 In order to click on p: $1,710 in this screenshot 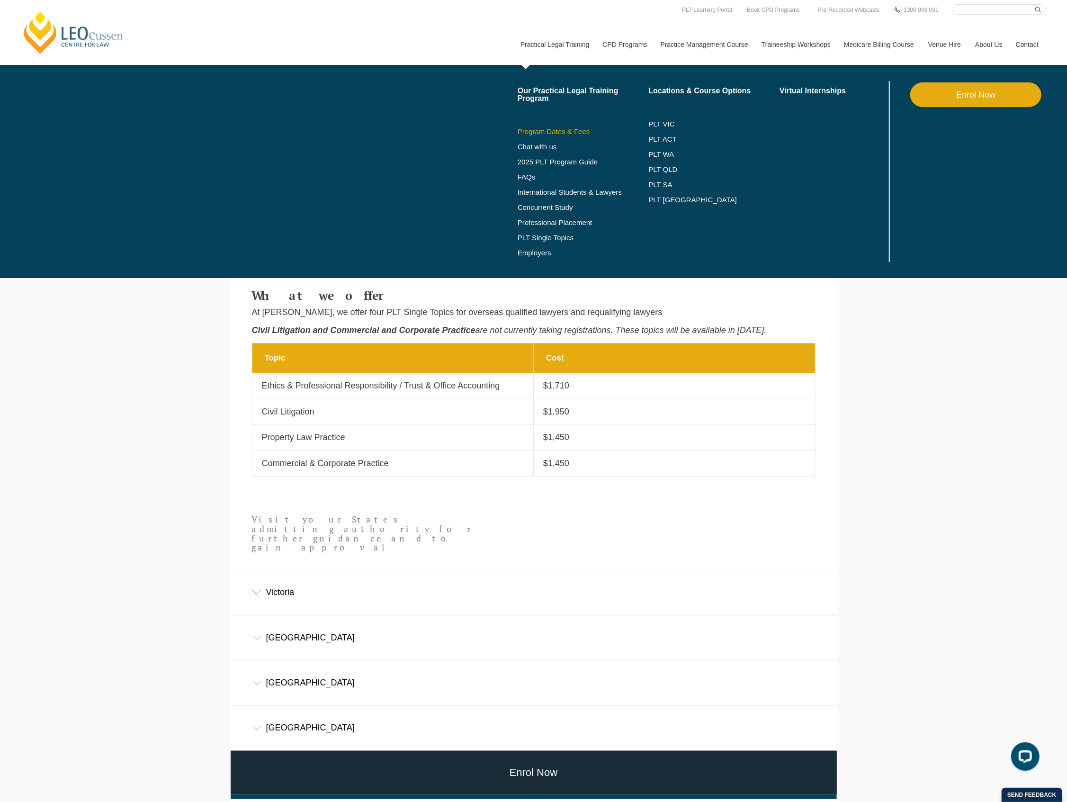, I will do `click(674, 385)`.